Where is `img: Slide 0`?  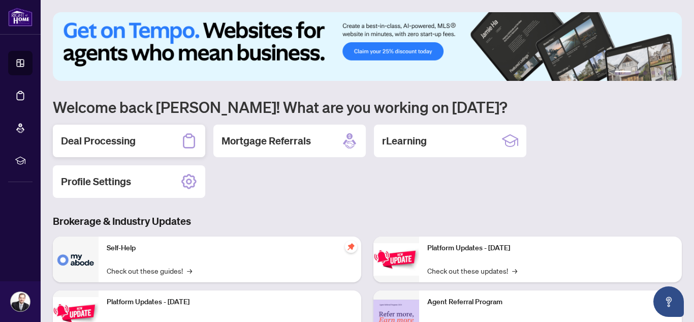 img: Slide 0 is located at coordinates (367, 46).